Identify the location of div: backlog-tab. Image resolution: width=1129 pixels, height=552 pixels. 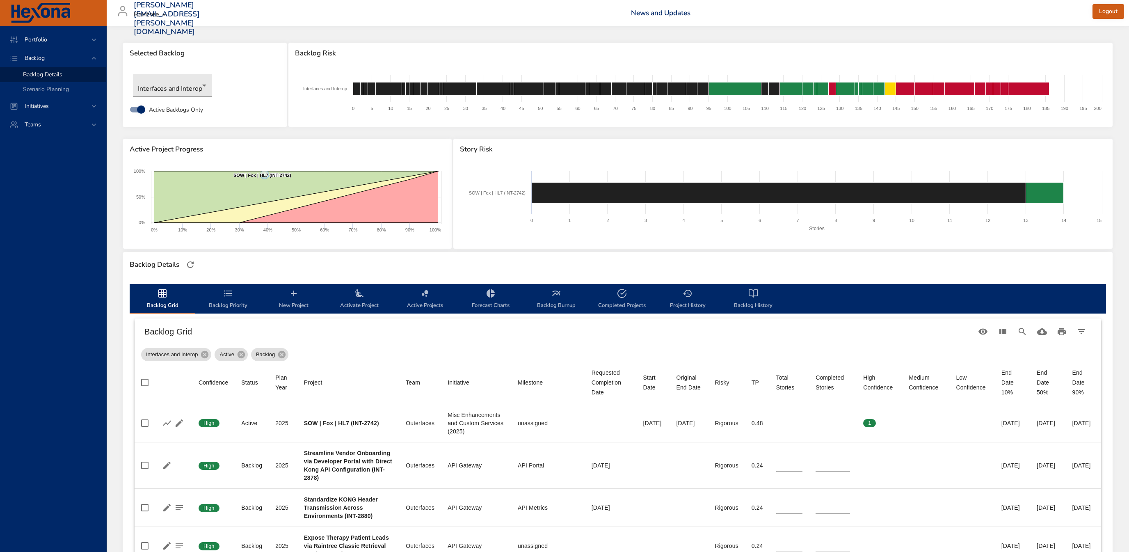
(618, 299).